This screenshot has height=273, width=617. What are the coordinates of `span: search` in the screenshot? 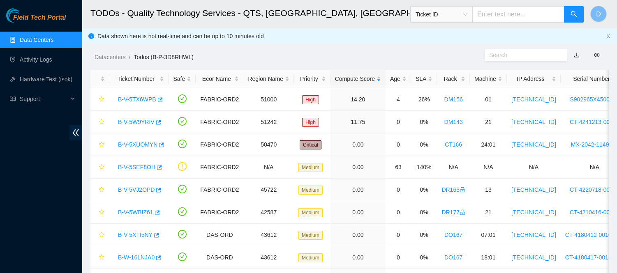 It's located at (574, 14).